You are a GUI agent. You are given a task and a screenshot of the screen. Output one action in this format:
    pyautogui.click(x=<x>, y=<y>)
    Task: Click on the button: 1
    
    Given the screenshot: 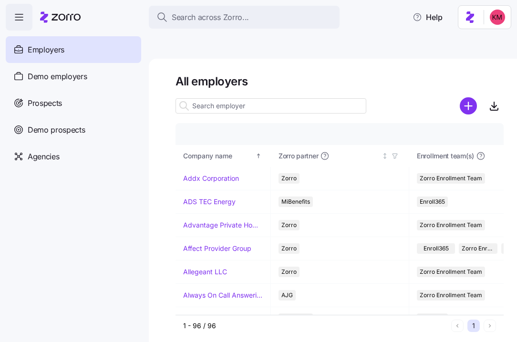 What is the action you would take?
    pyautogui.click(x=474, y=326)
    